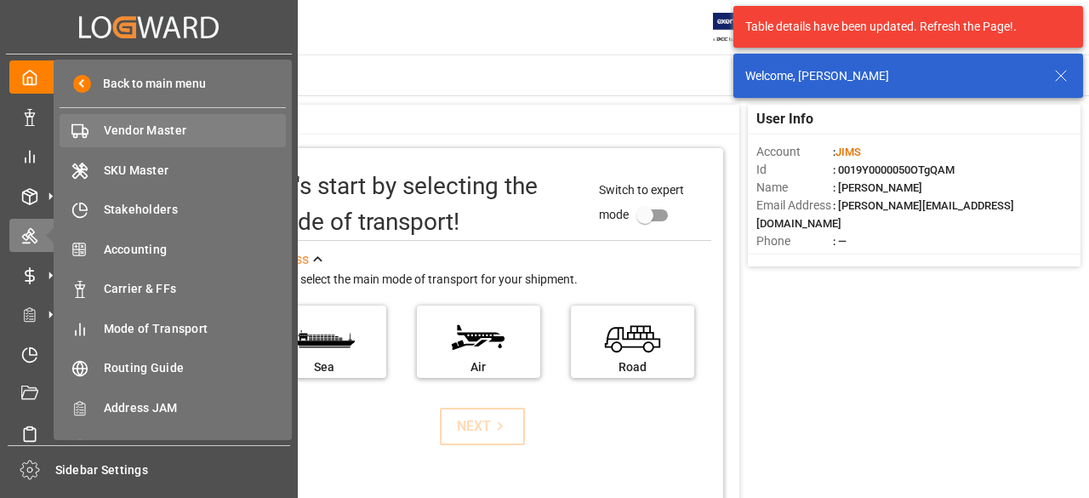 The height and width of the screenshot is (498, 1089). I want to click on a: Mode of Transport, so click(173, 328).